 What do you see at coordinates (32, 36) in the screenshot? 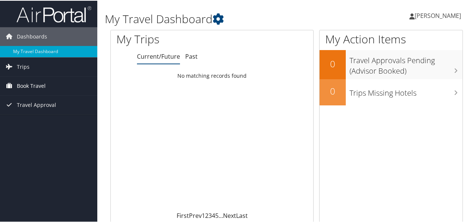
I see `span: Dashboards` at bounding box center [32, 36].